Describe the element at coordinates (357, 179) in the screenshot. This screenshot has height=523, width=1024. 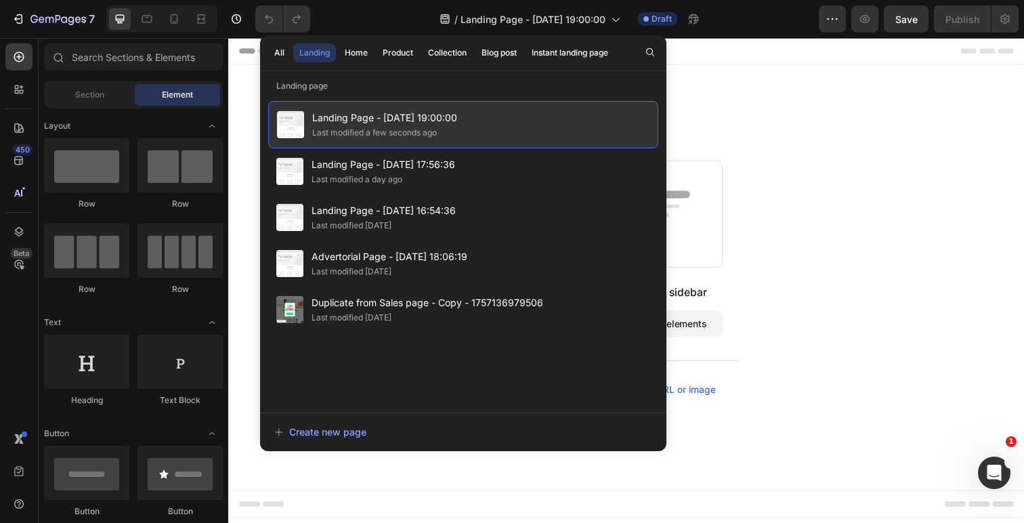
I see `div: Last modified a day ago` at that location.